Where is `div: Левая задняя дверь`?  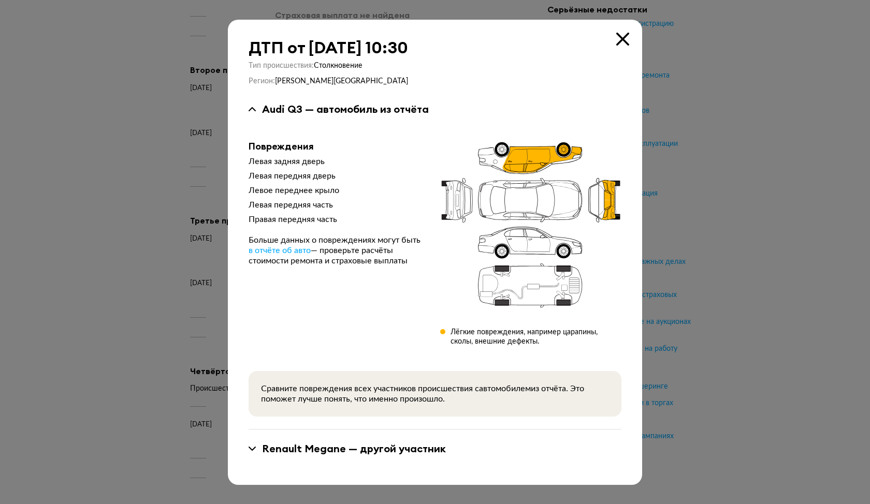 div: Левая задняя дверь is located at coordinates (336, 162).